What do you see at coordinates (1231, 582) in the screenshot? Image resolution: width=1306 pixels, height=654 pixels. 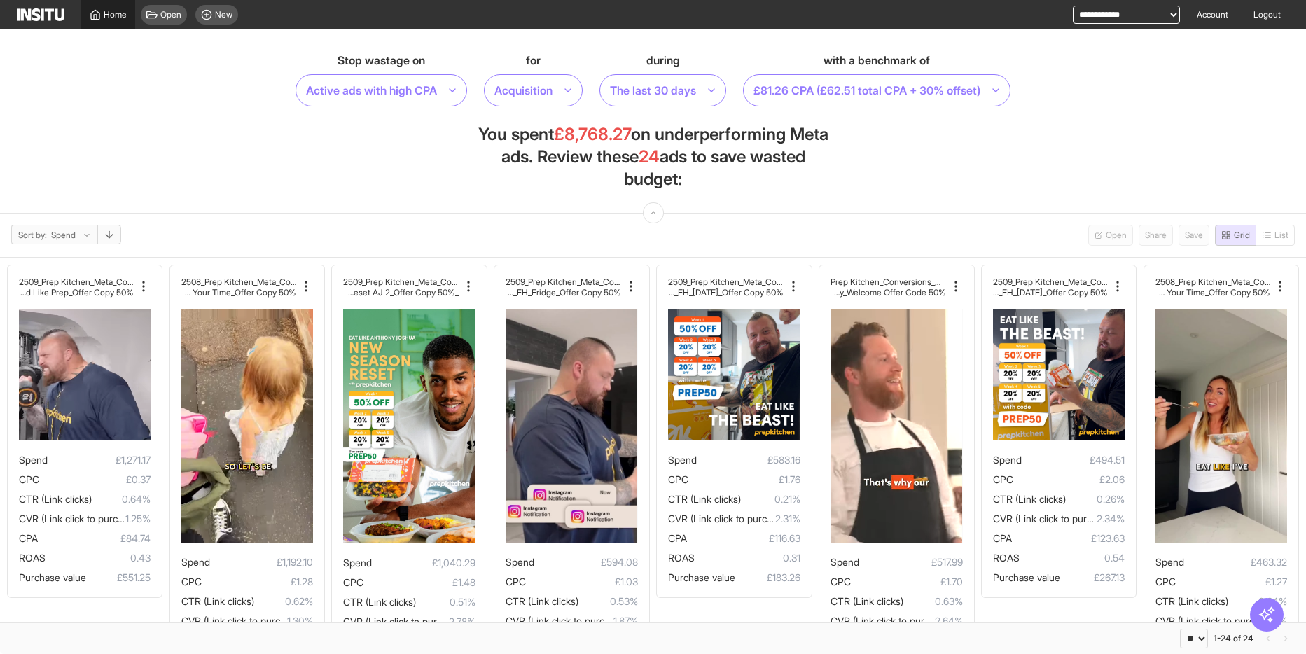 I see `span: £1.27` at bounding box center [1231, 582].